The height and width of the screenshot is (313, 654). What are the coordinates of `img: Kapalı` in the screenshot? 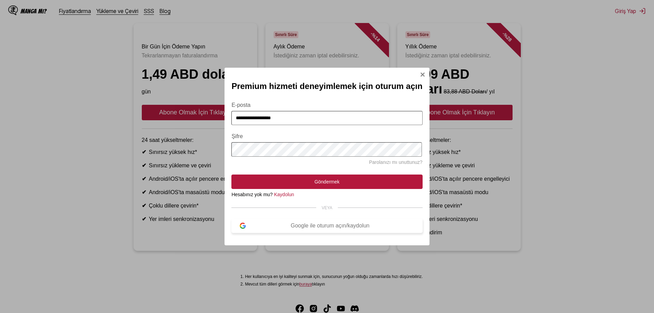 It's located at (423, 75).